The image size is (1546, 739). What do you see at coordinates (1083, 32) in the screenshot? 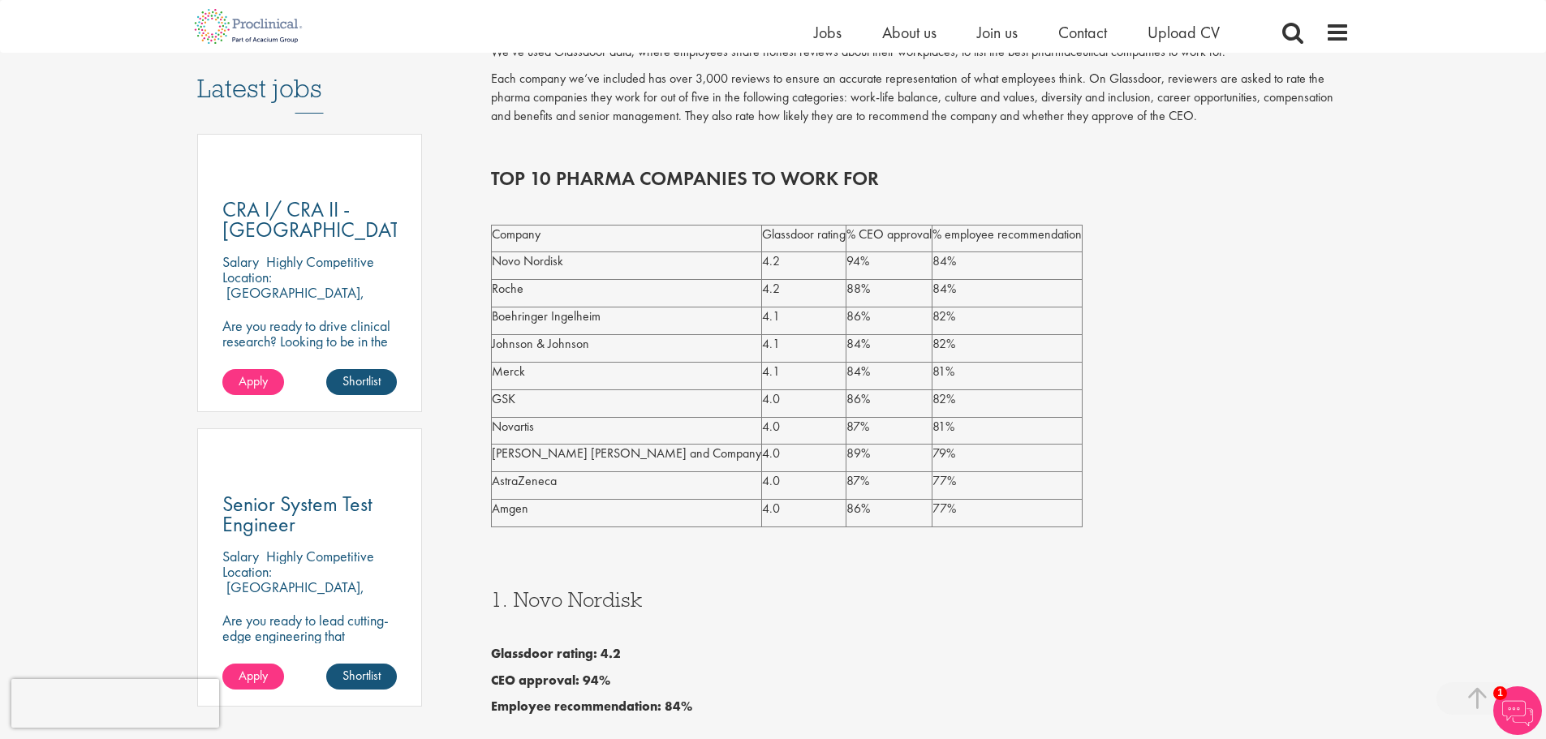
I see `a: Contact` at bounding box center [1083, 32].